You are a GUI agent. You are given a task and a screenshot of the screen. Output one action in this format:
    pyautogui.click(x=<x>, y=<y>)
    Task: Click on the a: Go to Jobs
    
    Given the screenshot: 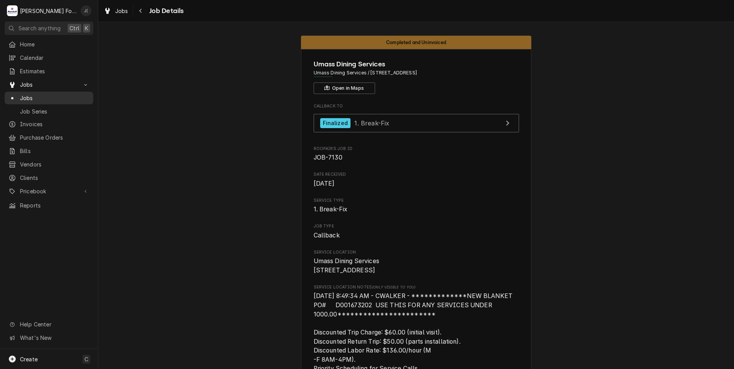 What is the action you would take?
    pyautogui.click(x=49, y=84)
    